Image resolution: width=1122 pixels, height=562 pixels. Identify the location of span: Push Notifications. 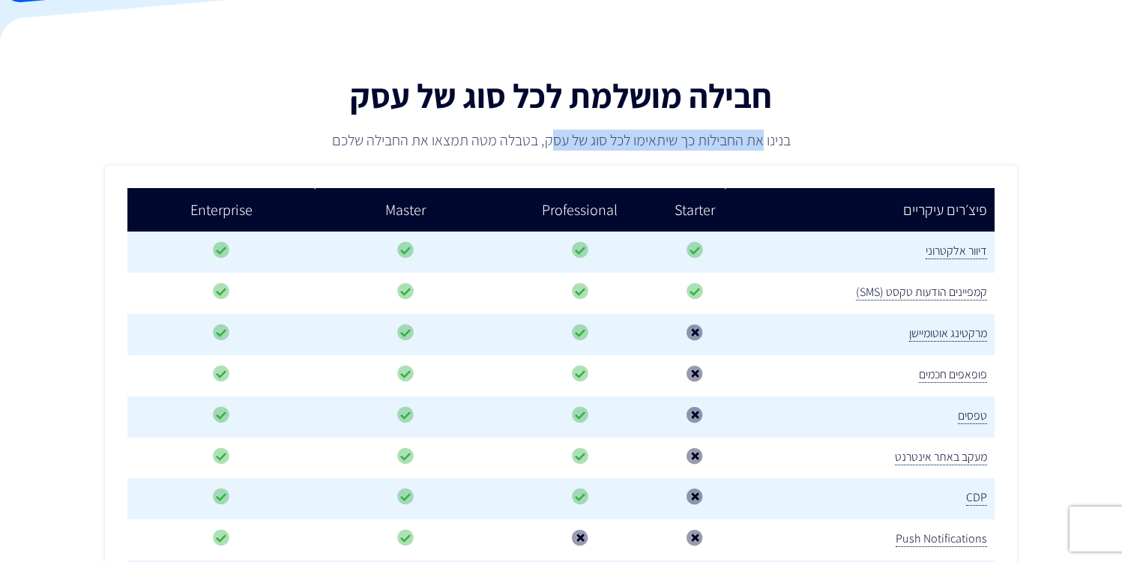
(941, 539).